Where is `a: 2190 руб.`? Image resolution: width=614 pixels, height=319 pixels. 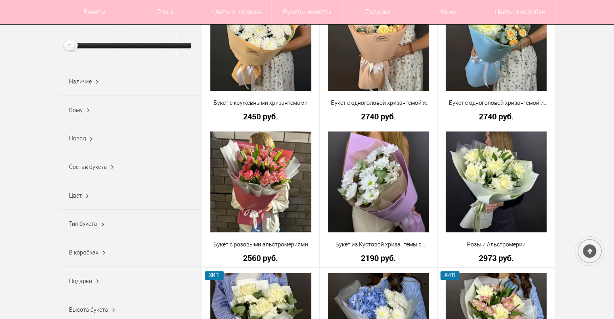
a: 2190 руб. is located at coordinates (378, 258).